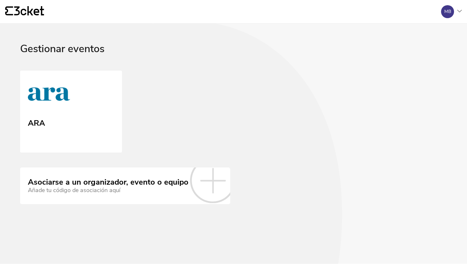 Image resolution: width=467 pixels, height=264 pixels. What do you see at coordinates (71, 112) in the screenshot?
I see `a: ARA ARA` at bounding box center [71, 112].